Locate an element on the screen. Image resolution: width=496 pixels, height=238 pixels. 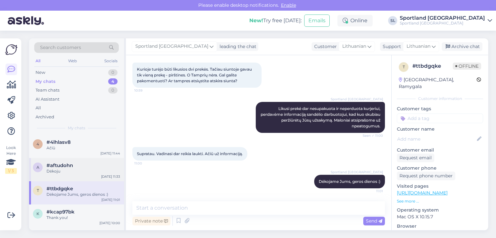
div: Request phone number is located at coordinates (426, 176).